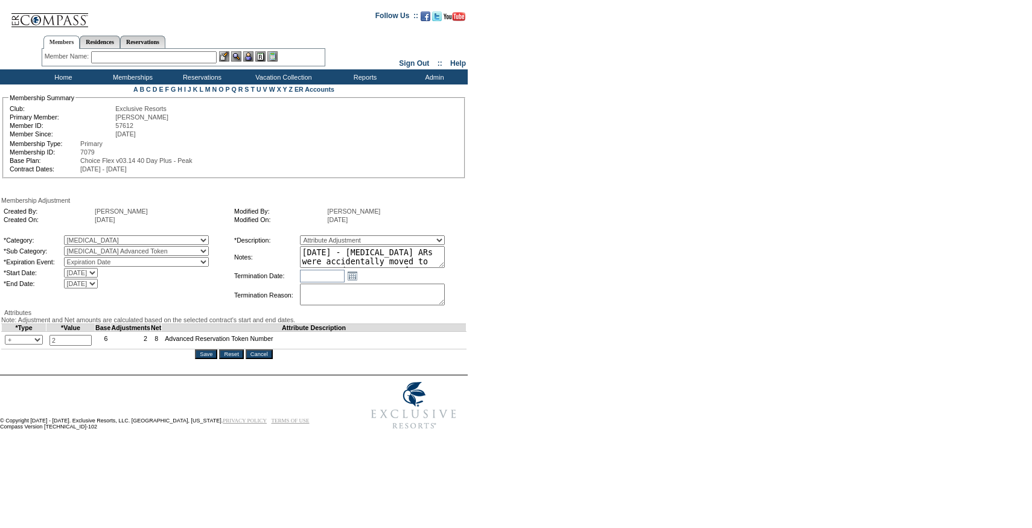  What do you see at coordinates (103, 328) in the screenshot?
I see `td: Base` at bounding box center [103, 328].